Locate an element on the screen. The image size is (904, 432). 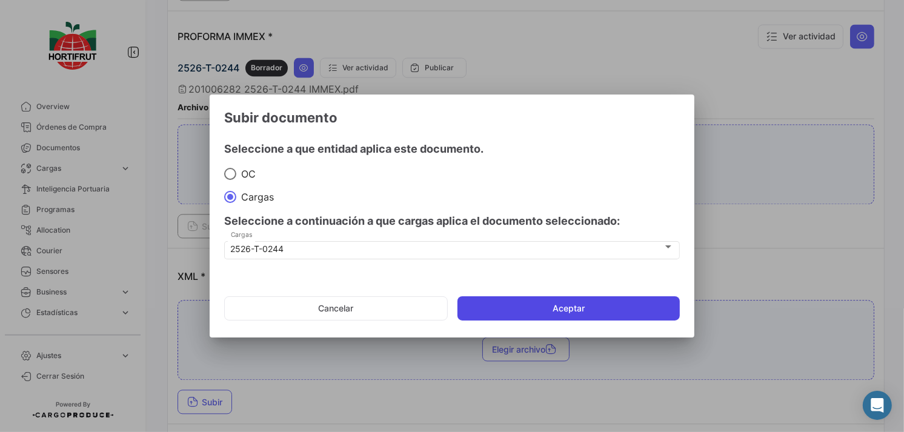
h4: Seleccione a continuación a que cargas aplica el documento seleccionado: is located at coordinates (452, 221).